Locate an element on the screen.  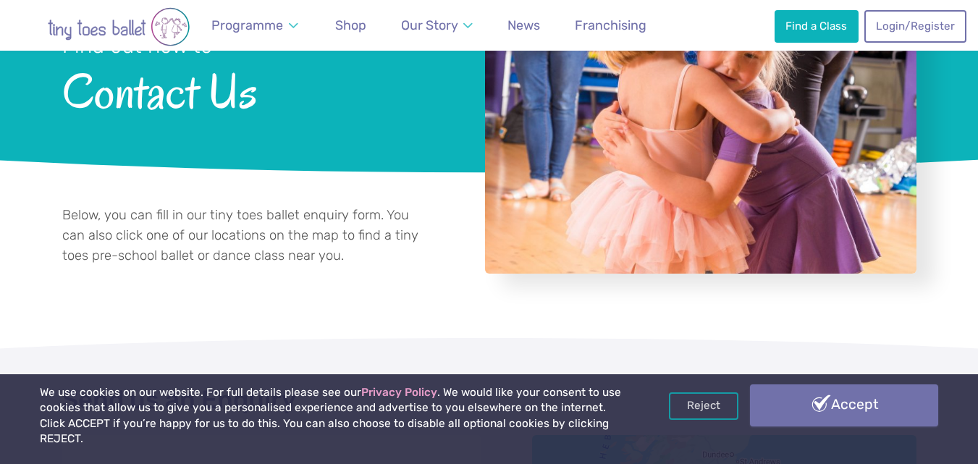
a: Franchising is located at coordinates (610, 25).